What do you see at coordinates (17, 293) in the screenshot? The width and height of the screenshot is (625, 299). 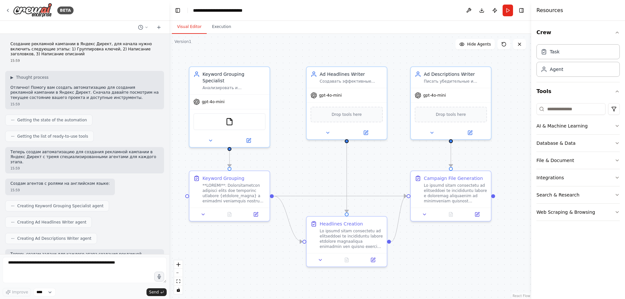 I see `button: Improve` at bounding box center [17, 293].